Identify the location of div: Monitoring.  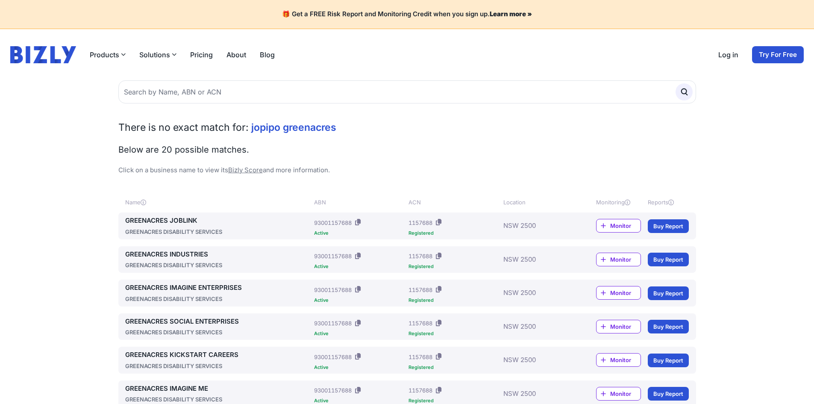
(619, 202).